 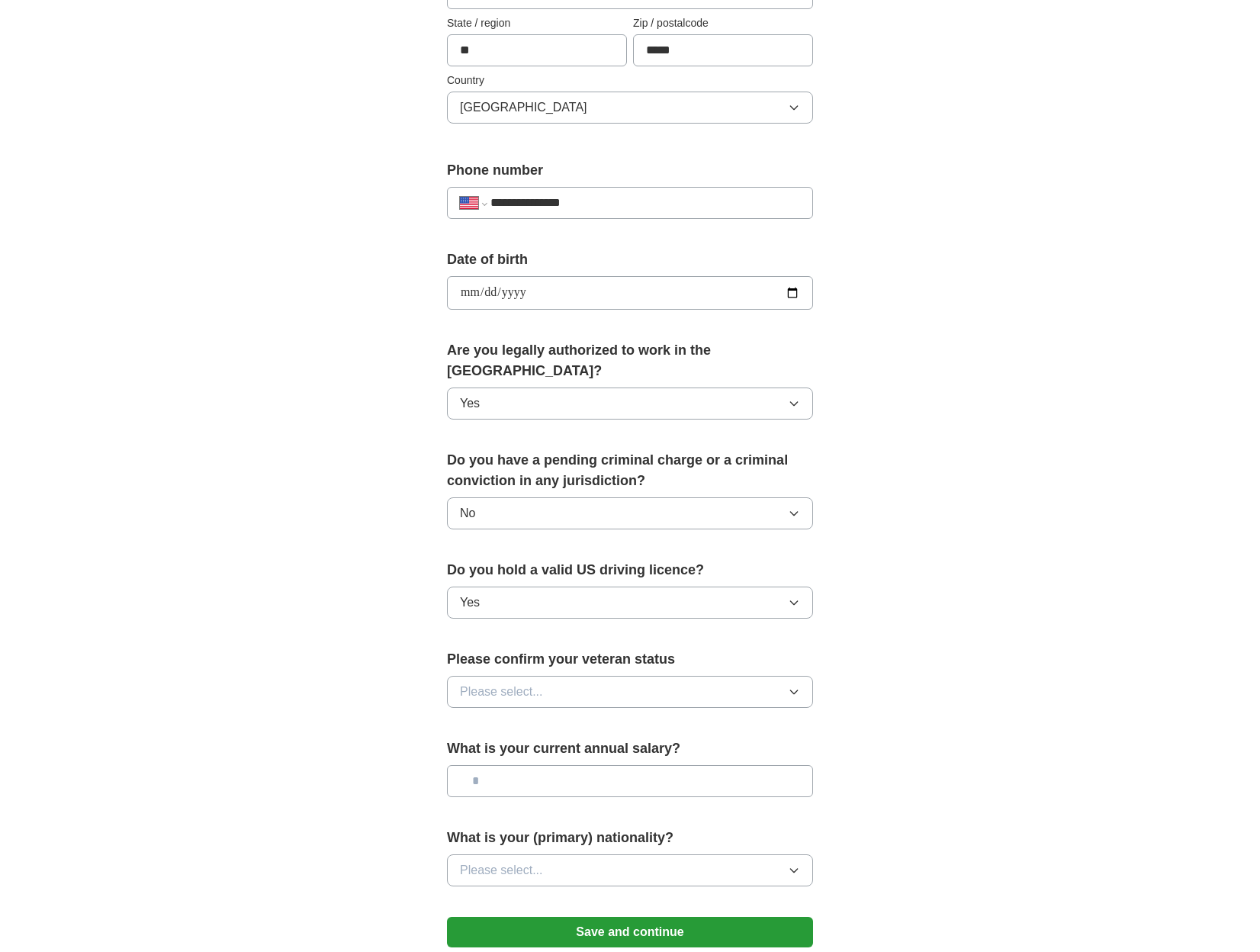 I want to click on label: What is your current annual salary?, so click(x=630, y=749).